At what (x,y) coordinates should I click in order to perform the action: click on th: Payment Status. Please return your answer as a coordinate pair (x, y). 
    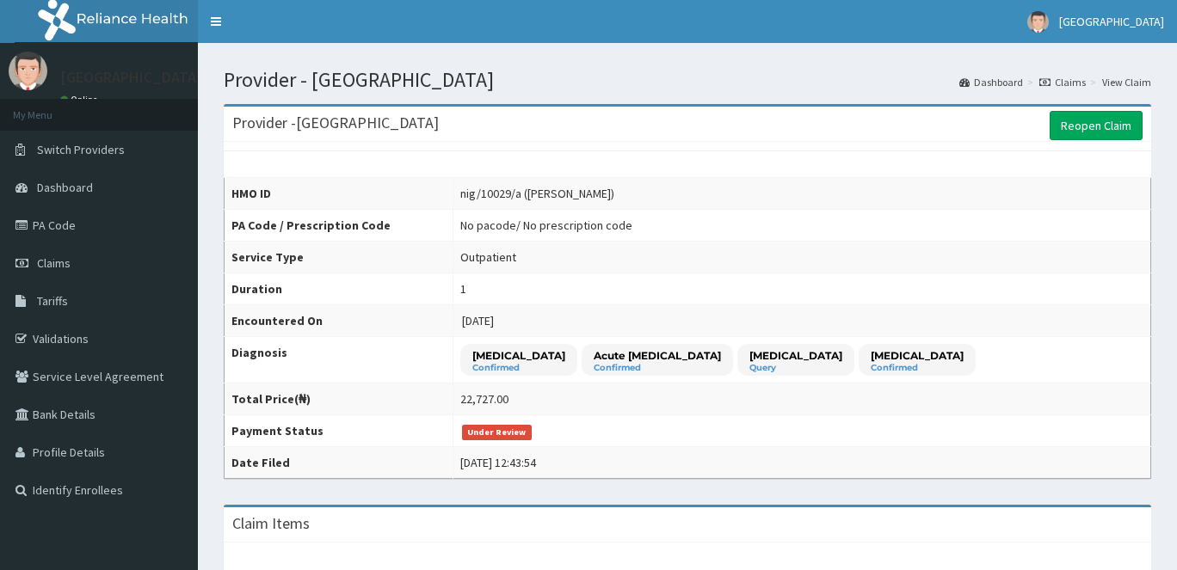
    Looking at the image, I should click on (339, 431).